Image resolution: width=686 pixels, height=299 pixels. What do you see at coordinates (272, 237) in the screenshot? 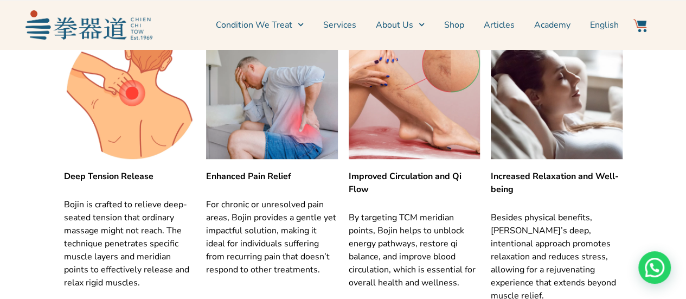
I see `p: For chronic or unresolved pain areas, Bojin provides a gentle yet impactful solution, making it i...` at bounding box center [272, 237].